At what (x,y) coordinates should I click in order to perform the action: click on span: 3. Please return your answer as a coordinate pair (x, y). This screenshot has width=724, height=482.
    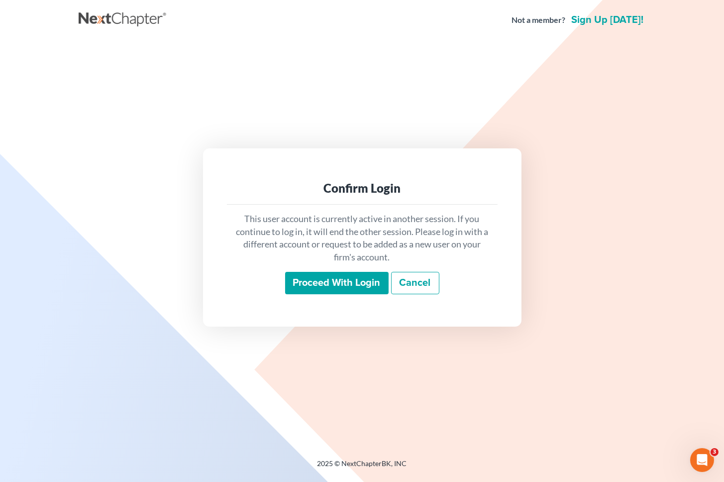
    Looking at the image, I should click on (715, 452).